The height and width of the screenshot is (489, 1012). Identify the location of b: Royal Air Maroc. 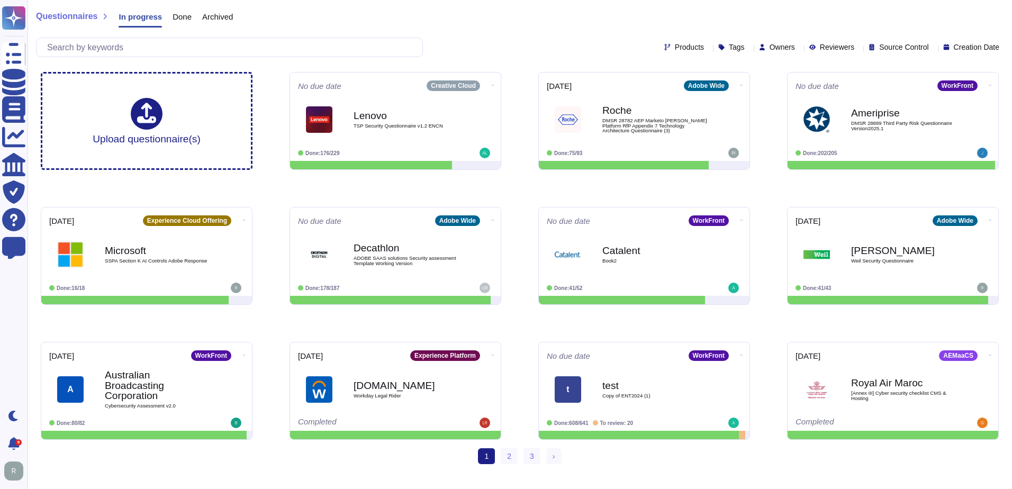
(904, 383).